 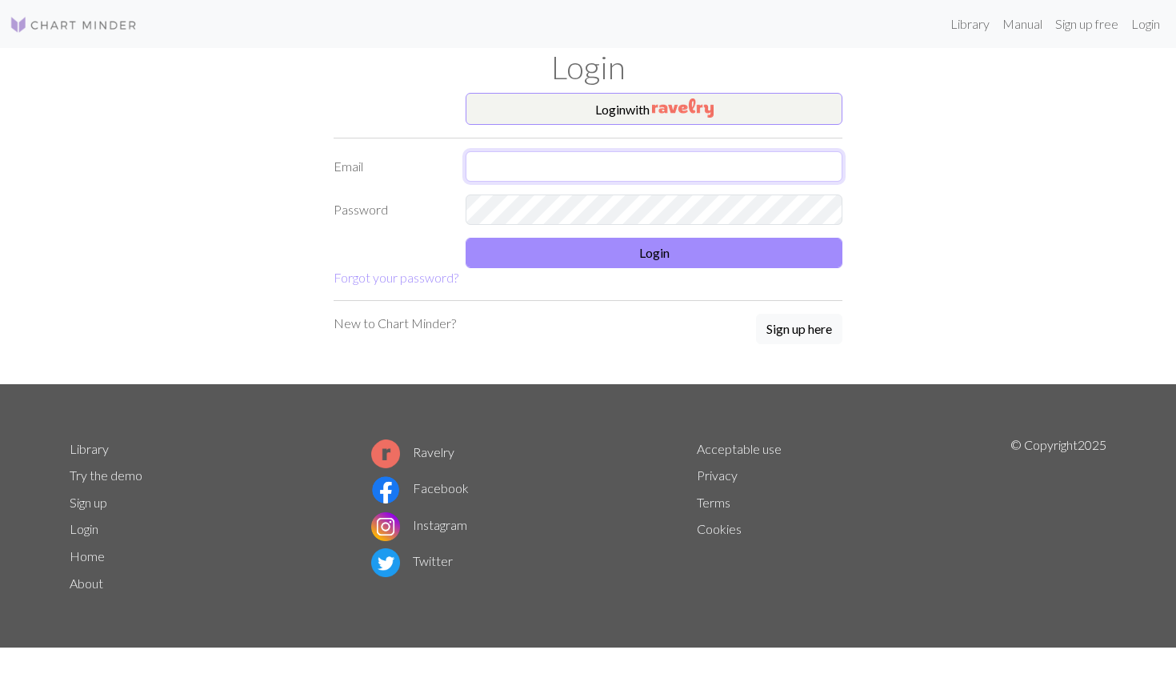 I want to click on p: © Copyright 2025, so click(x=1058, y=516).